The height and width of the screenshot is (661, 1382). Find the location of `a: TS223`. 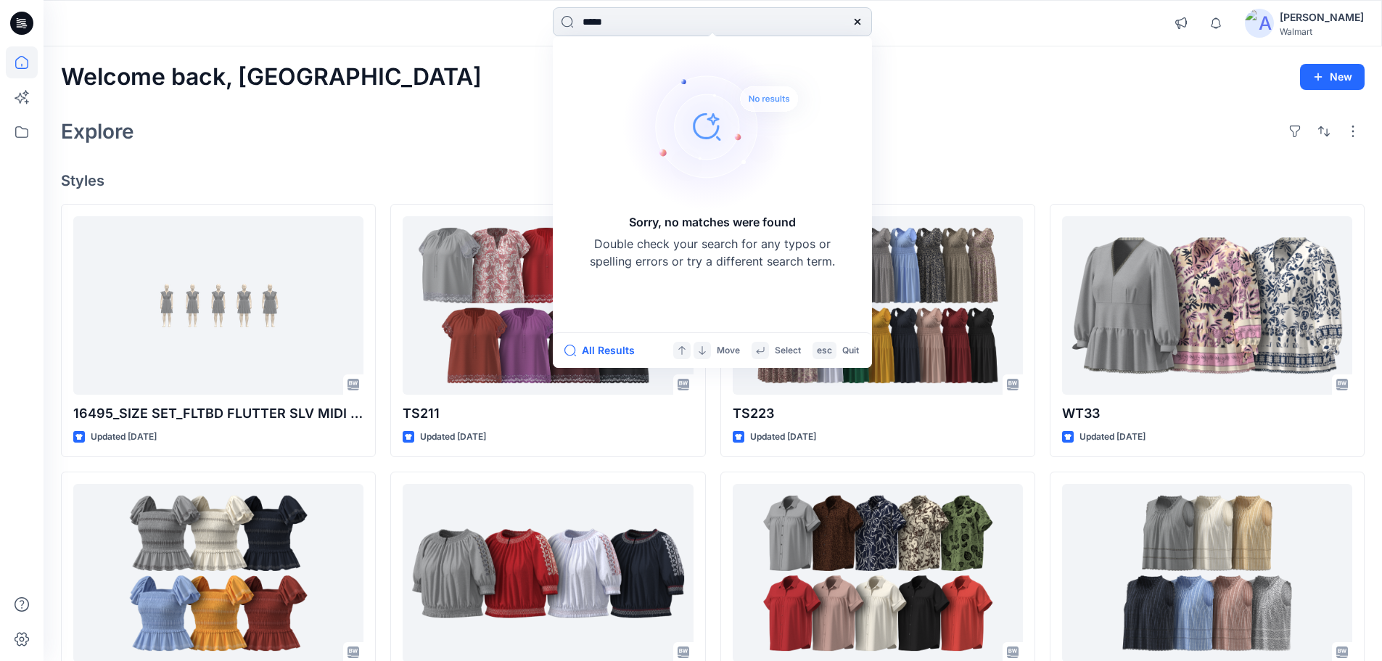

a: TS223 is located at coordinates (878, 305).